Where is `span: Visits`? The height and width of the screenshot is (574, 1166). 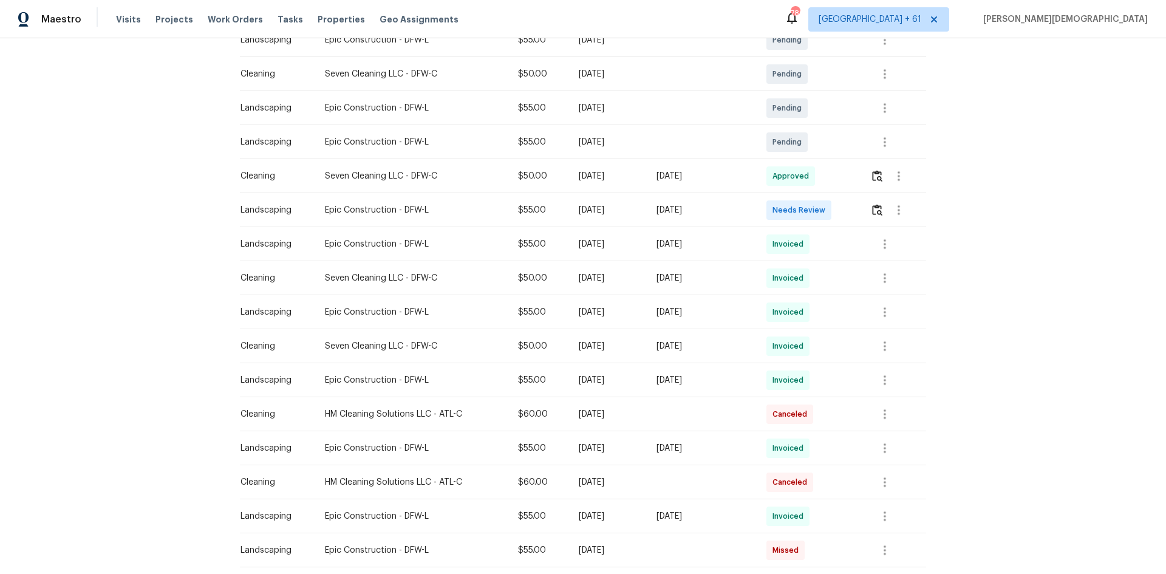 span: Visits is located at coordinates (128, 19).